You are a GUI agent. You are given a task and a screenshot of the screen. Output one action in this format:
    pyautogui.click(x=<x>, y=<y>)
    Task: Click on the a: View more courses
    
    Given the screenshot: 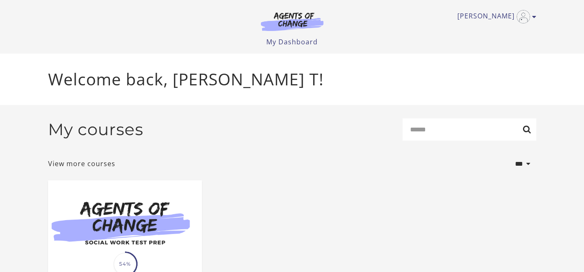 What is the action you would take?
    pyautogui.click(x=82, y=164)
    